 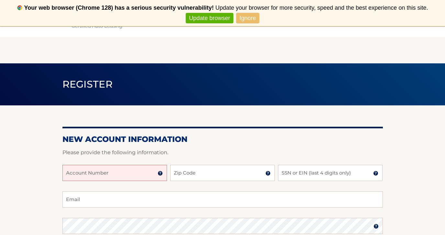 I want to click on h2: New Account Information, so click(x=223, y=139).